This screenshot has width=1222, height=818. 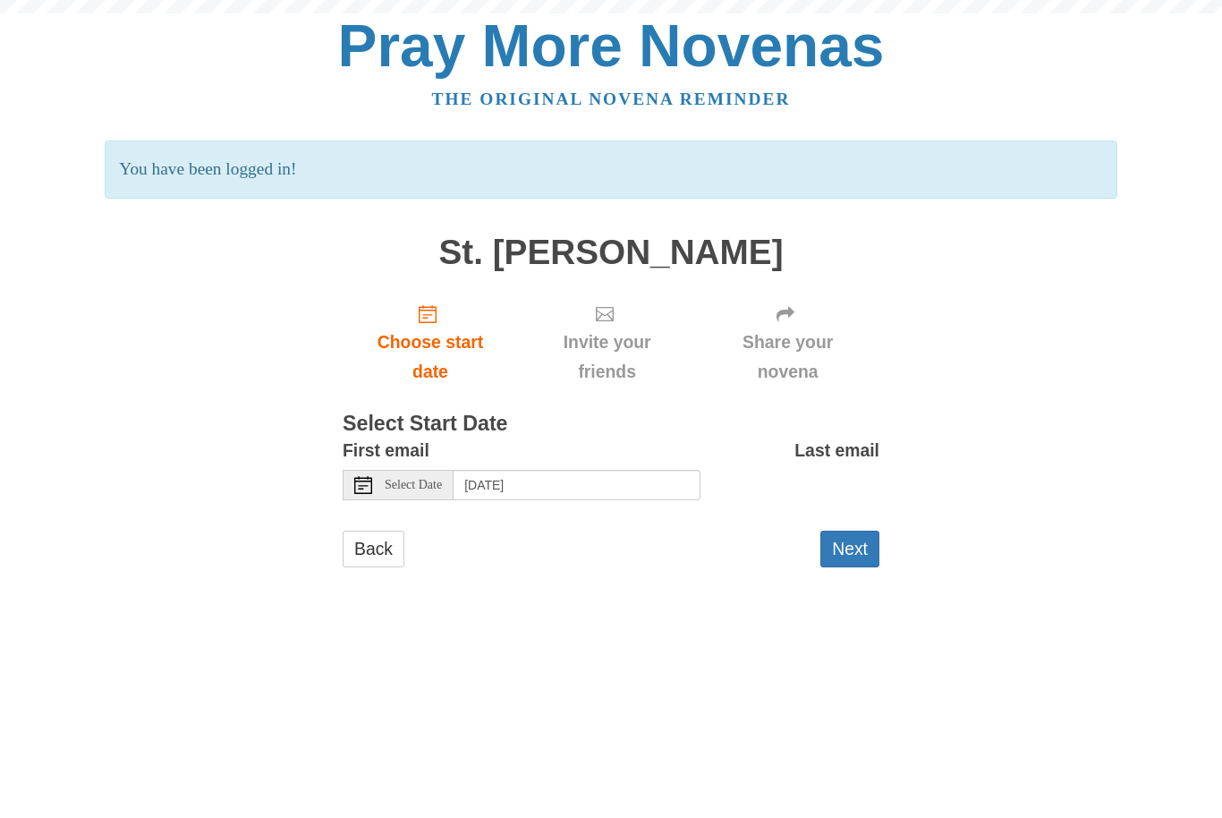 I want to click on h3: Select Start Date, so click(x=611, y=424).